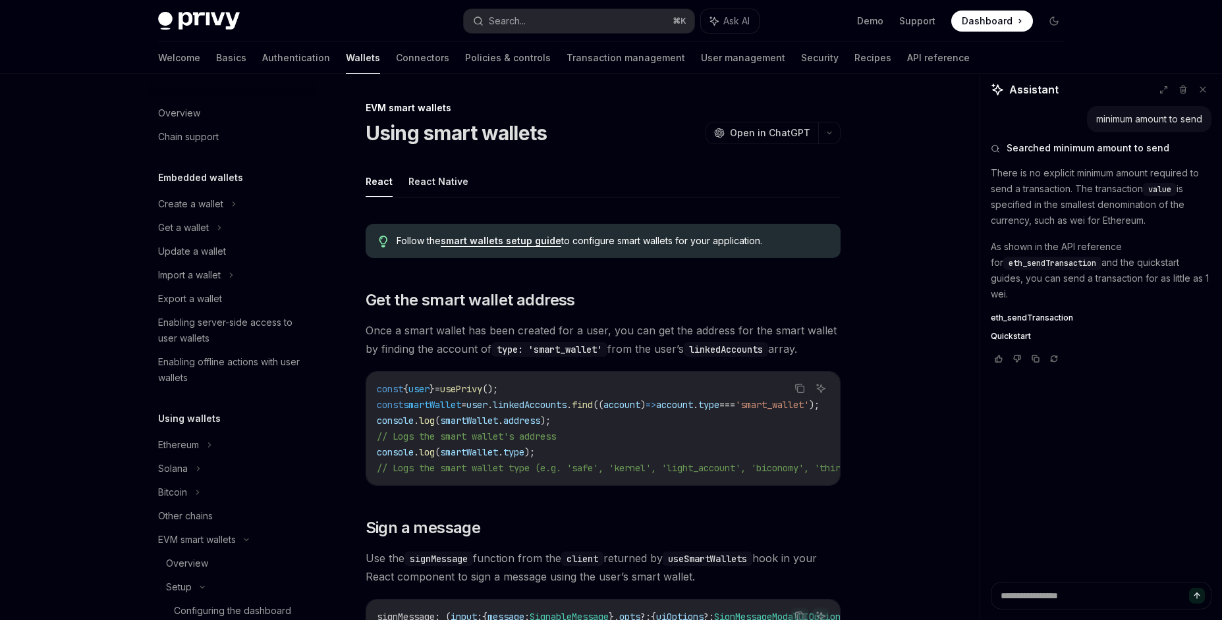  I want to click on code: signMessage, so click(439, 559).